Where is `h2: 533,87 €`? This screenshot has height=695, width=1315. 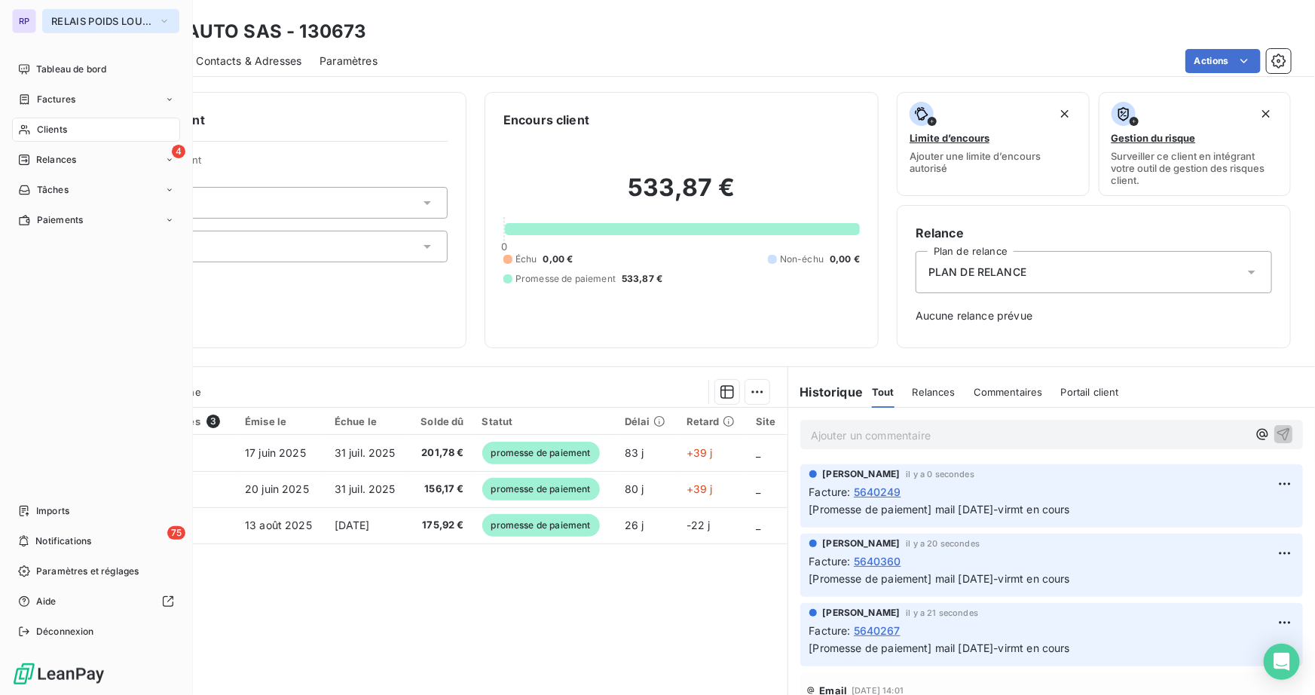
h2: 533,87 € is located at coordinates (681, 195).